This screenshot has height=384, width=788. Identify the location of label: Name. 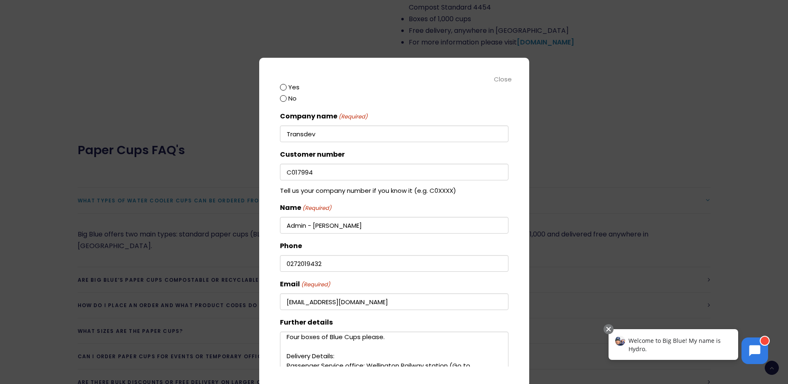
(306, 208).